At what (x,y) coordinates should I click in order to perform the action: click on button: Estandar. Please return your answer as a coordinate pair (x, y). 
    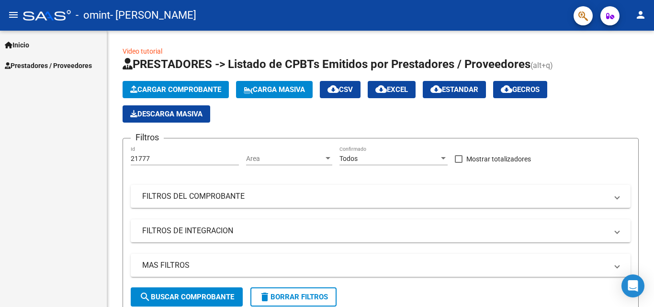
    Looking at the image, I should click on (455, 90).